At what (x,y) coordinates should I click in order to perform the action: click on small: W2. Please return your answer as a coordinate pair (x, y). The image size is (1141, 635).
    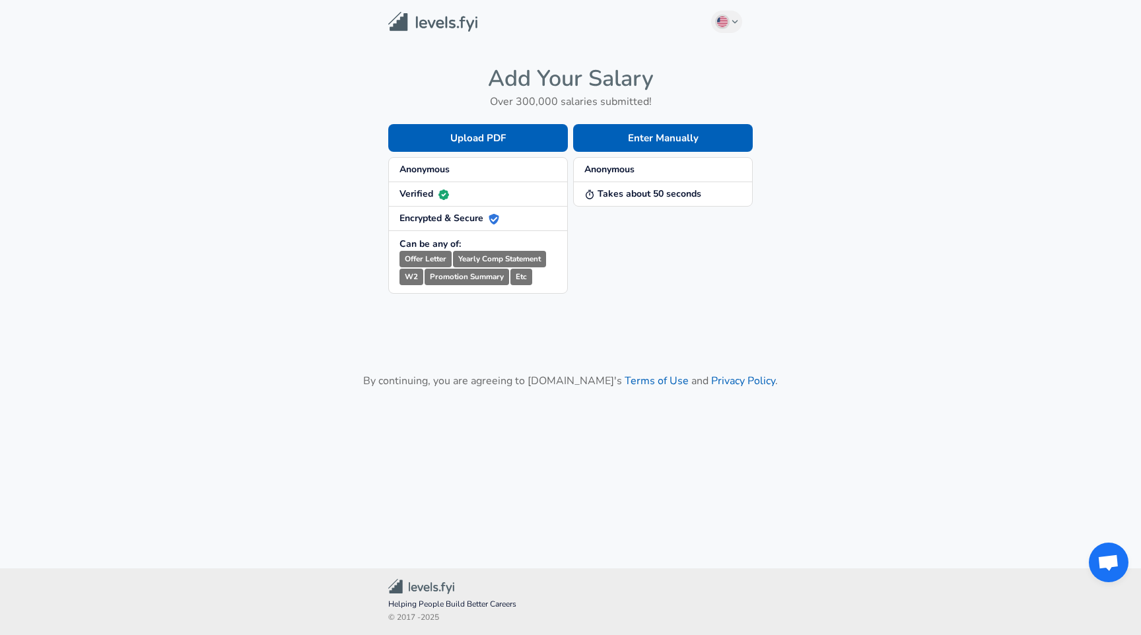
    Looking at the image, I should click on (411, 277).